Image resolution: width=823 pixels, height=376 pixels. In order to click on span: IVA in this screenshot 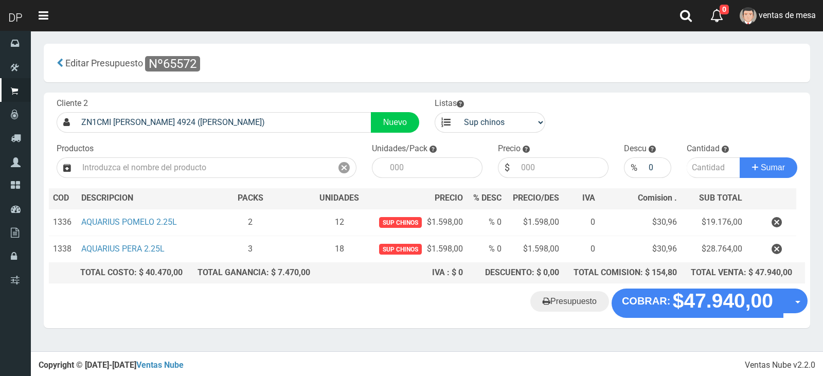, I will do `click(589, 198)`.